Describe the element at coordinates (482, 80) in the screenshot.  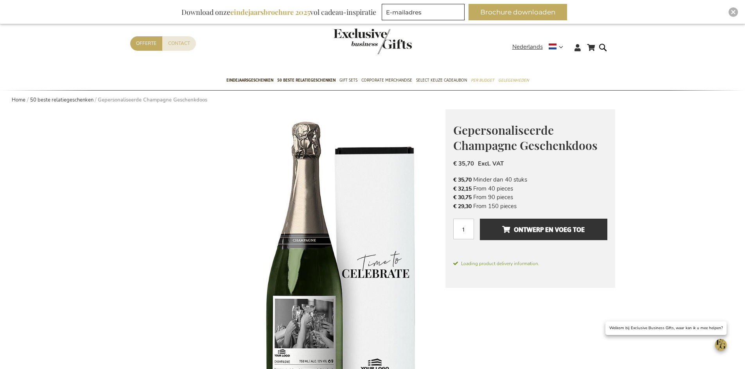
I see `span: Per Budget` at that location.